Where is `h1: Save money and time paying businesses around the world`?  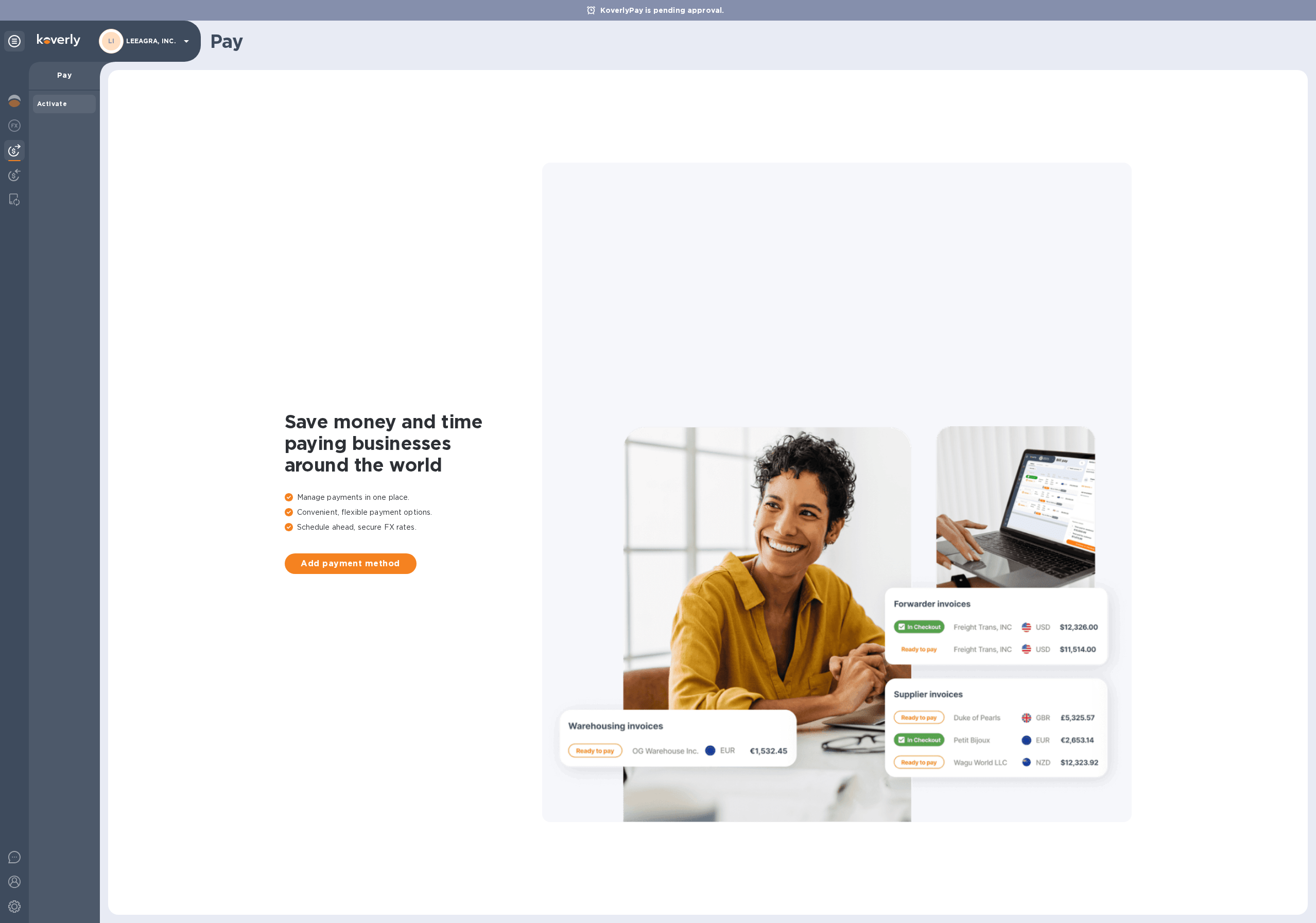
h1: Save money and time paying businesses around the world is located at coordinates (413, 443).